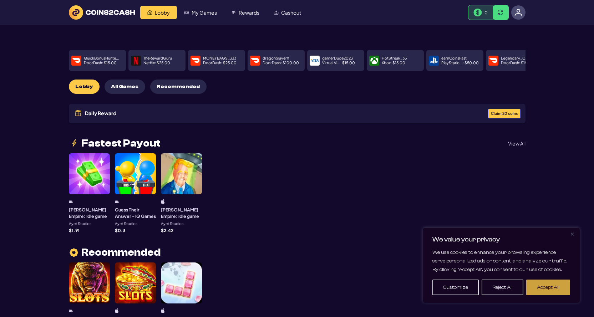  Describe the element at coordinates (219, 58) in the screenshot. I see `p: MONEYBAGS_333` at that location.